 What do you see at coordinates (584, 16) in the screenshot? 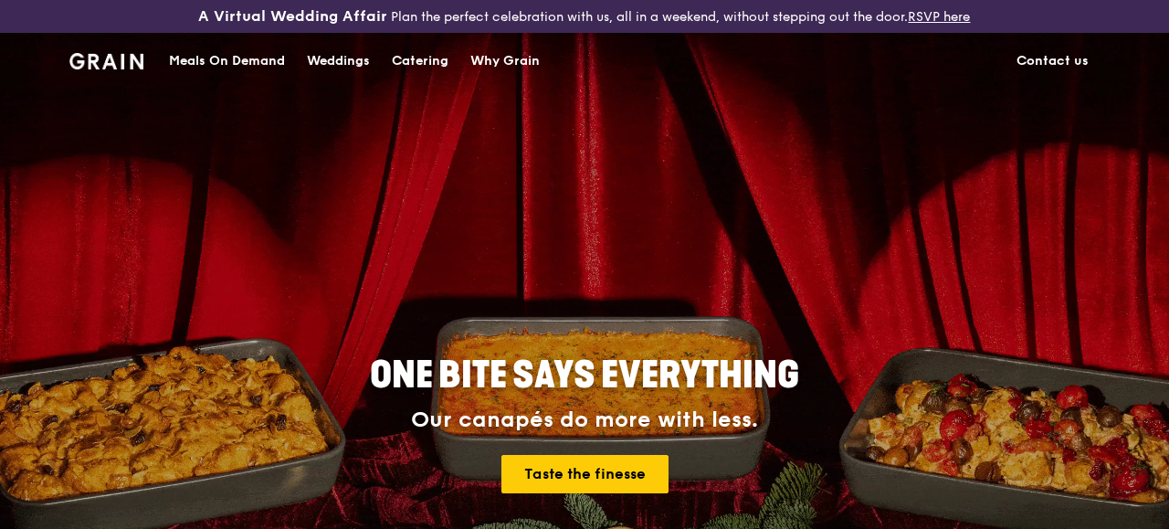
I see `div: Plan the perfect celebration with us, all in a weekend, without stepping out the door.` at bounding box center [584, 16].